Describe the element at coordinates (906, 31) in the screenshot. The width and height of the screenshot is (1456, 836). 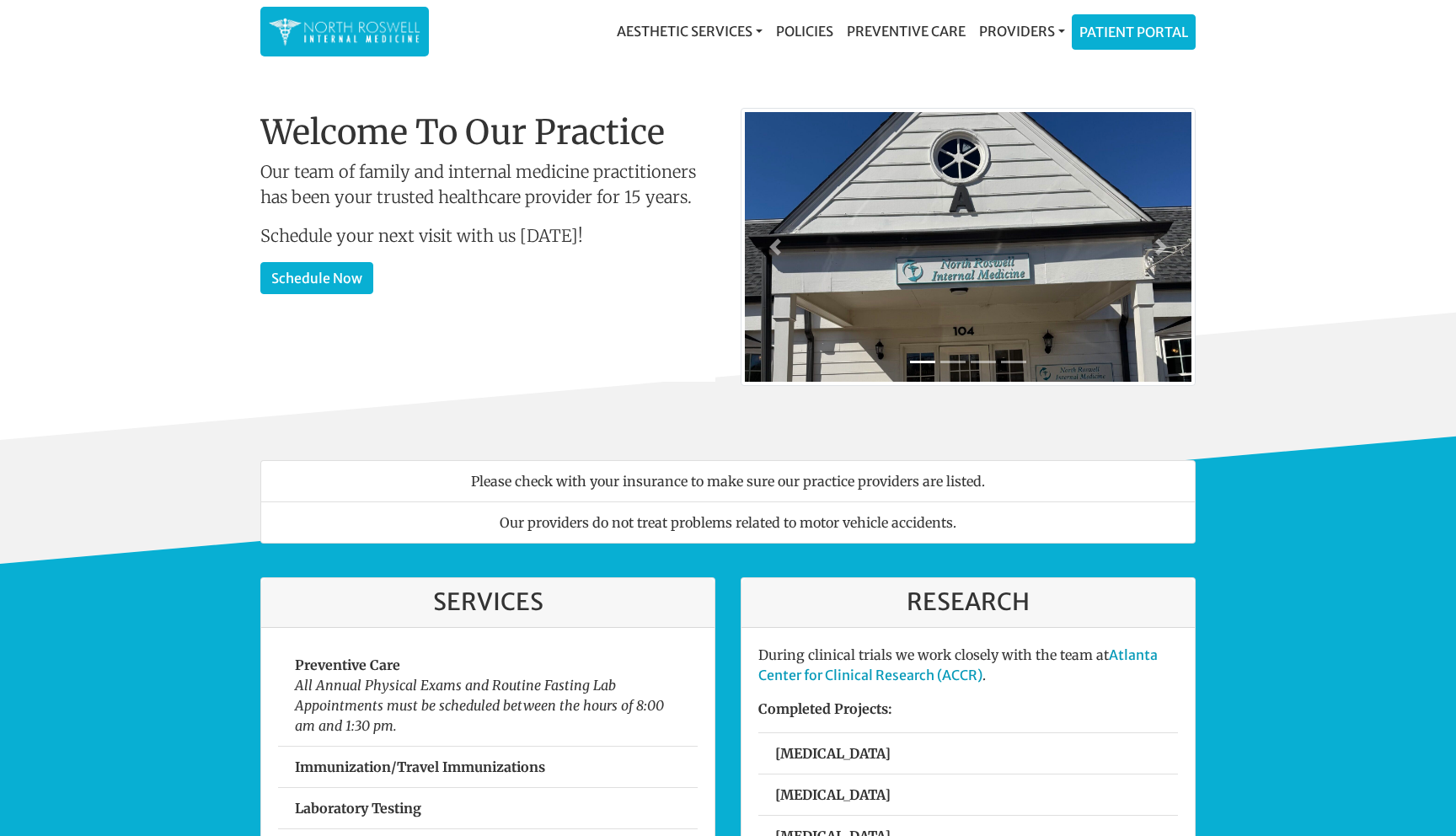
I see `a: Preventive Care` at that location.